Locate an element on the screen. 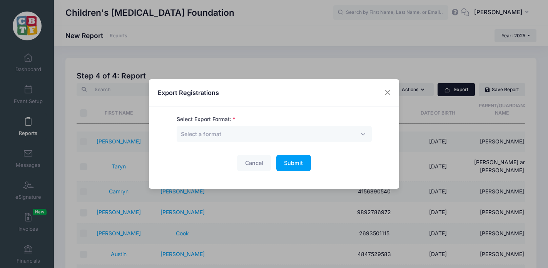 The width and height of the screenshot is (548, 268). button: Cancel is located at coordinates (254, 163).